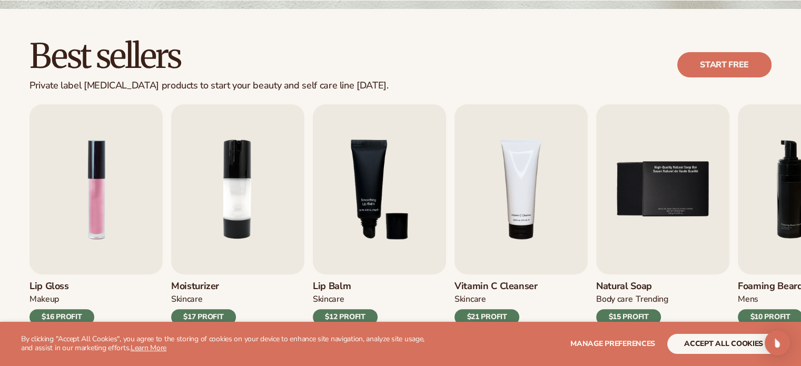 This screenshot has width=801, height=366. I want to click on a: 3 / 9, so click(379, 214).